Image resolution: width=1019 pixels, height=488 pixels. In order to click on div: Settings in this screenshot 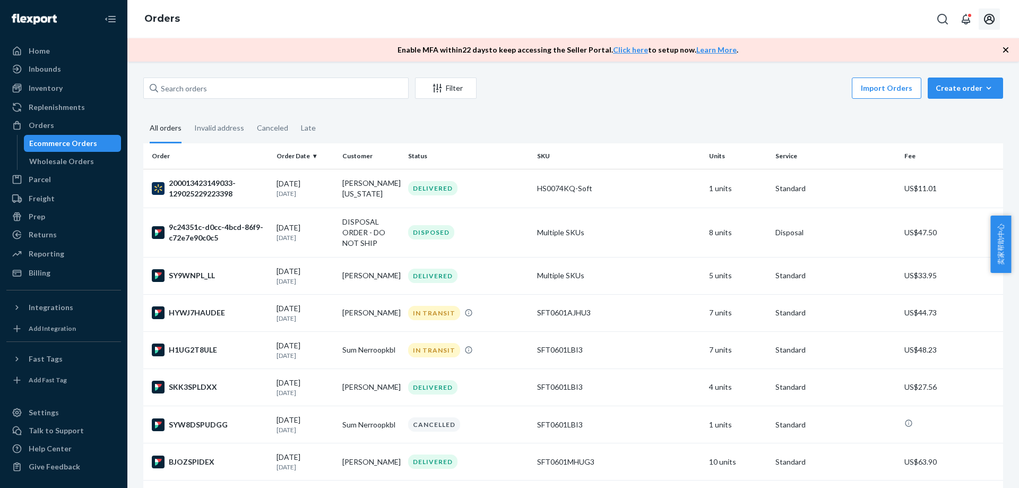, I will do `click(44, 412)`.